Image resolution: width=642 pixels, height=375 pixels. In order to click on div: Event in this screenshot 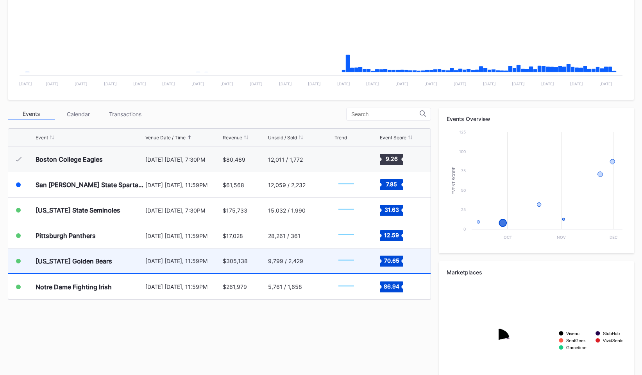, I will do `click(42, 137)`.